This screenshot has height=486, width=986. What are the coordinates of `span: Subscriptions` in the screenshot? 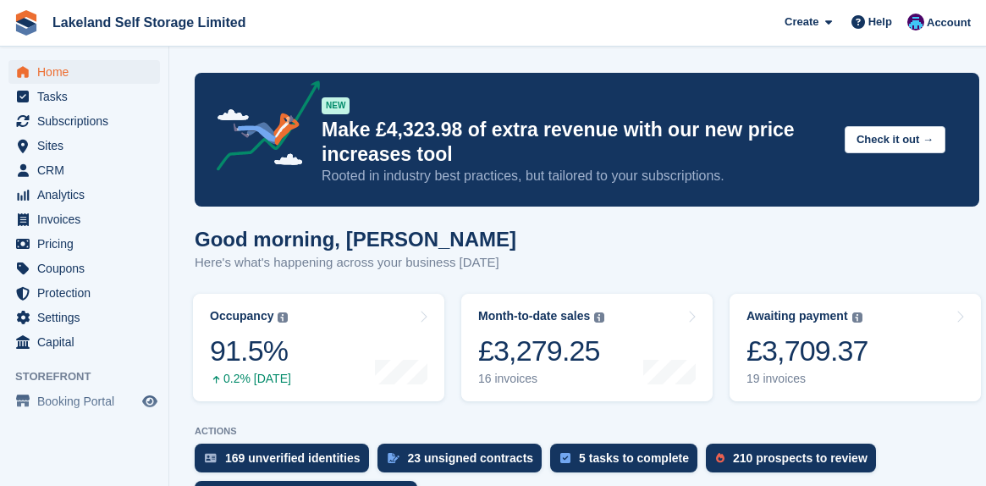 It's located at (88, 121).